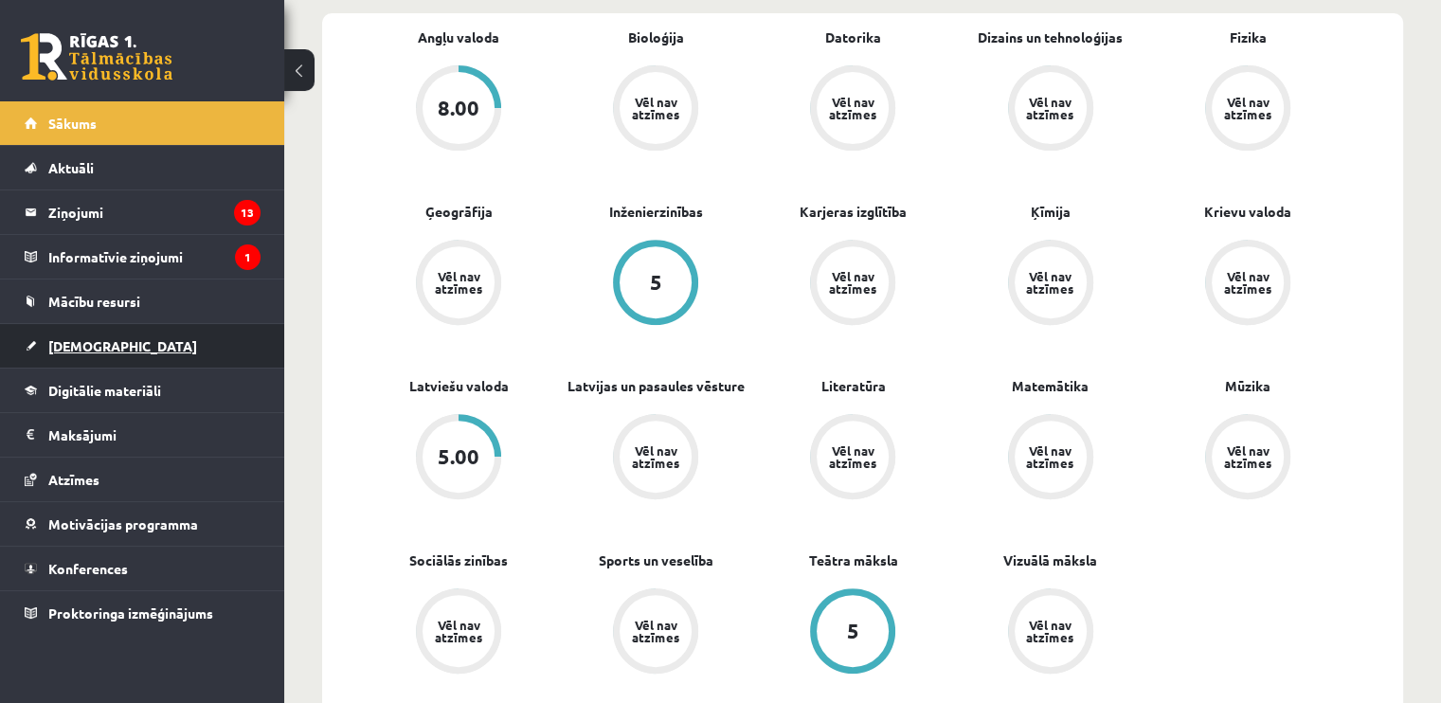 This screenshot has height=703, width=1441. Describe the element at coordinates (656, 211) in the screenshot. I see `a: Inženierzinības` at that location.